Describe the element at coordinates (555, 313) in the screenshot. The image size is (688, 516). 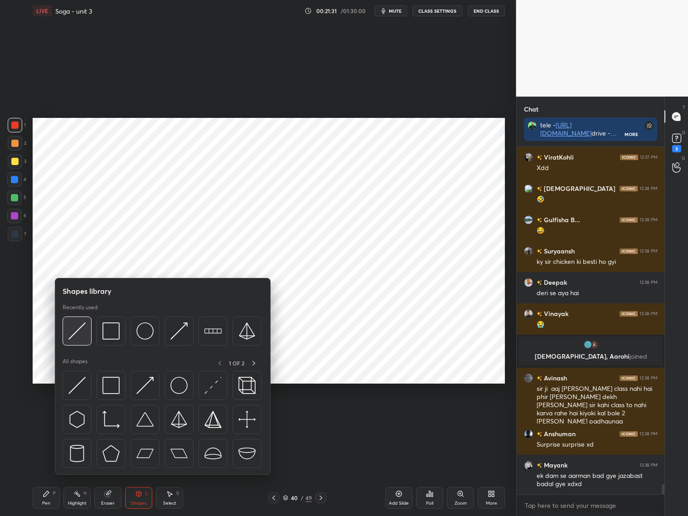
I see `h6: Vinayak` at that location.